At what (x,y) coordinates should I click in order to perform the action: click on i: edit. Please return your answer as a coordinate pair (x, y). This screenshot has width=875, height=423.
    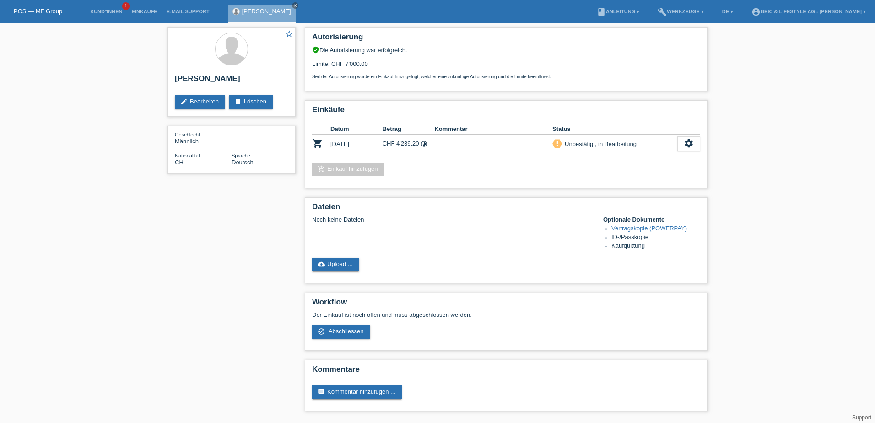
    Looking at the image, I should click on (184, 102).